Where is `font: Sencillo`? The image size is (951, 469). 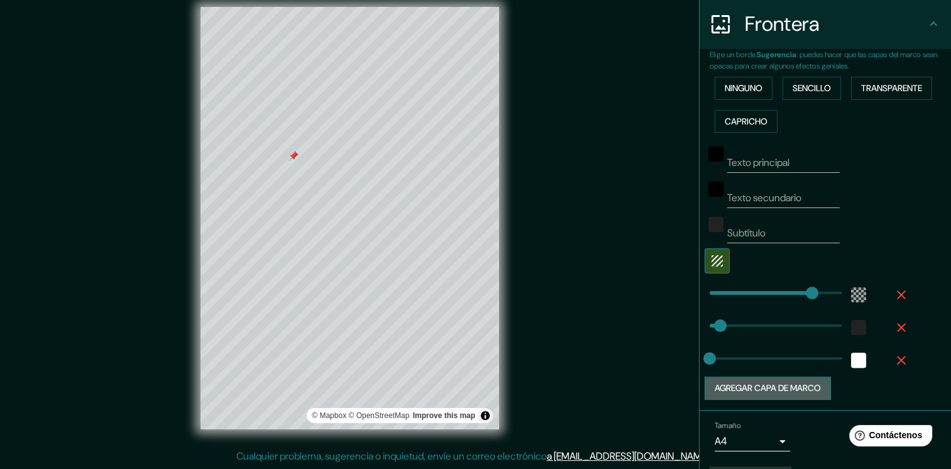 font: Sencillo is located at coordinates (811, 88).